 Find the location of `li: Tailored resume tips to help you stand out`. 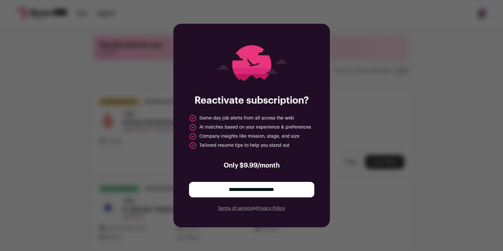

li: Tailored resume tips to help you stand out is located at coordinates (239, 145).